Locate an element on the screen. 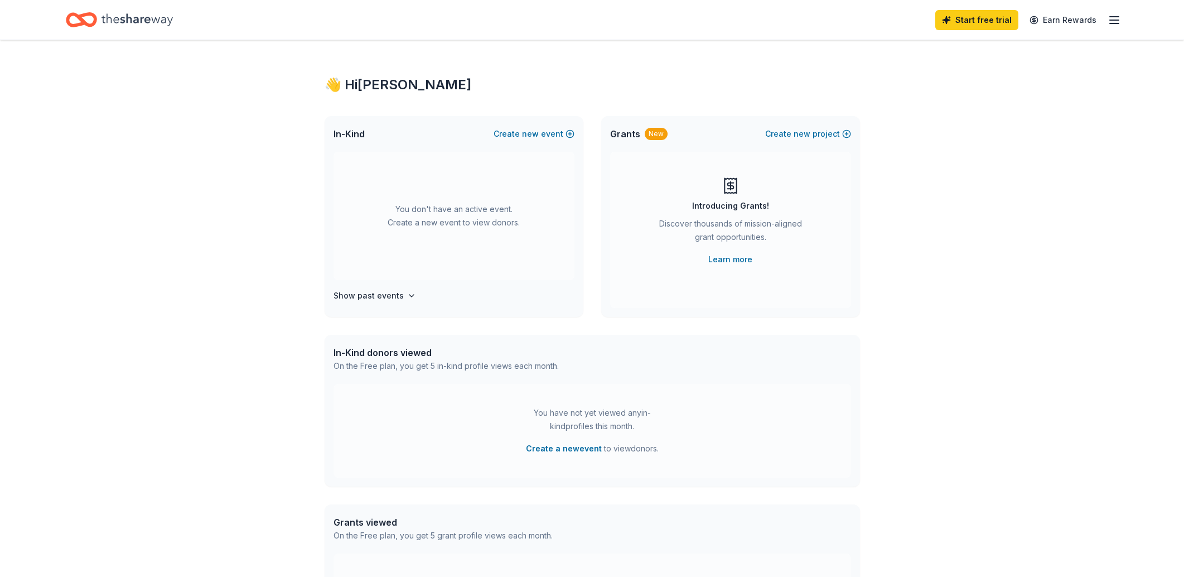  button: Show past events is located at coordinates (375, 296).